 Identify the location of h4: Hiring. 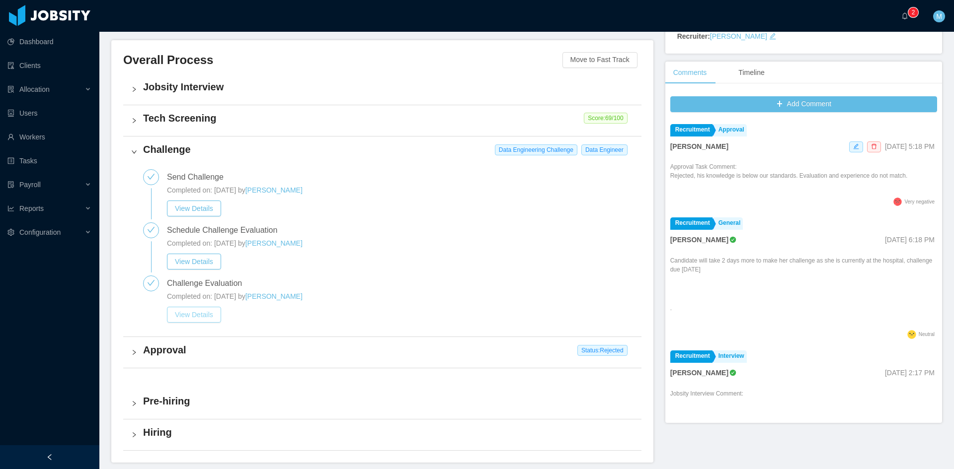
(388, 433).